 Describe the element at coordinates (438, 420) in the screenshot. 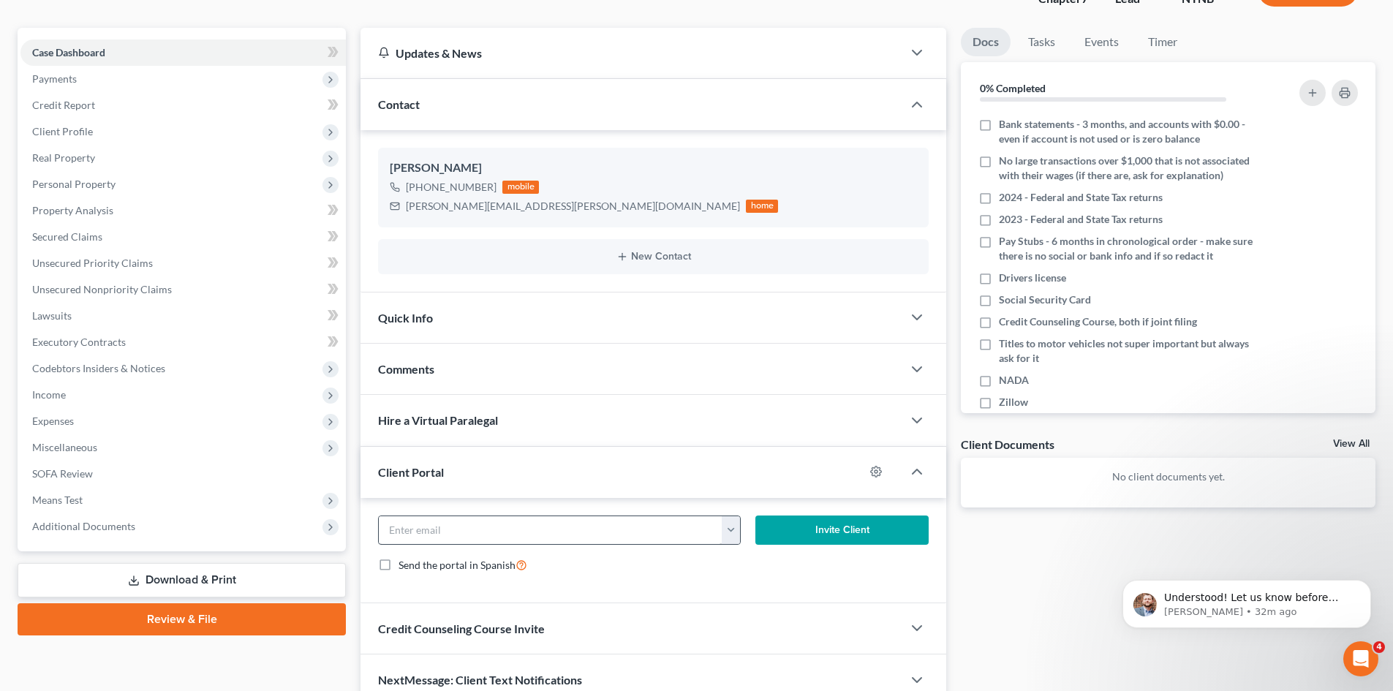

I see `span: Hire a Virtual Paralegal` at that location.